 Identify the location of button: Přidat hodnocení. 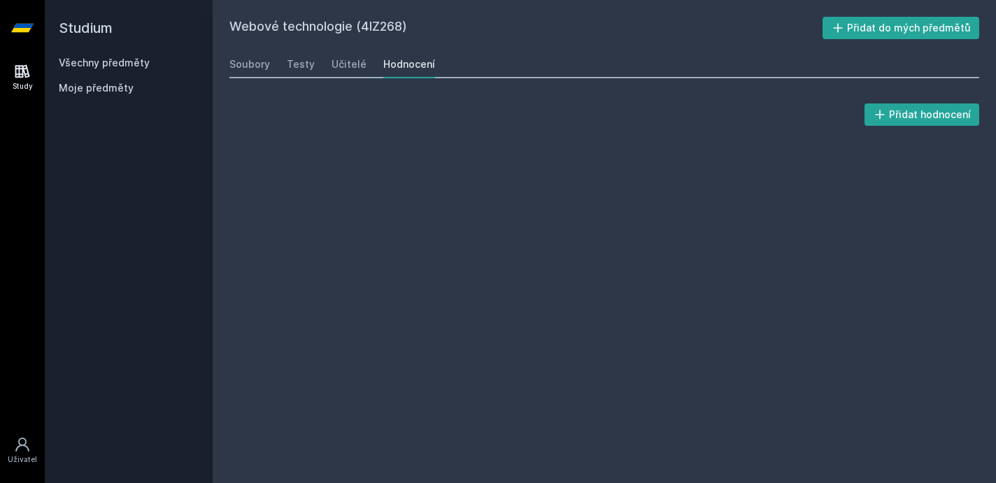
(922, 115).